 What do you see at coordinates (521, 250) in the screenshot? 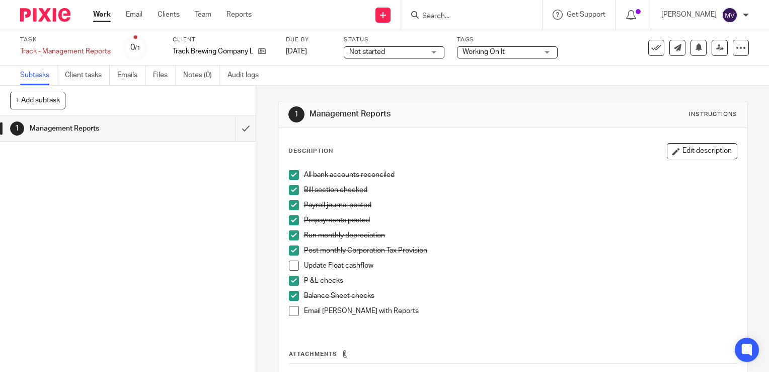
I see `p: Post monthly Corporation Tax Provision` at bounding box center [521, 250].